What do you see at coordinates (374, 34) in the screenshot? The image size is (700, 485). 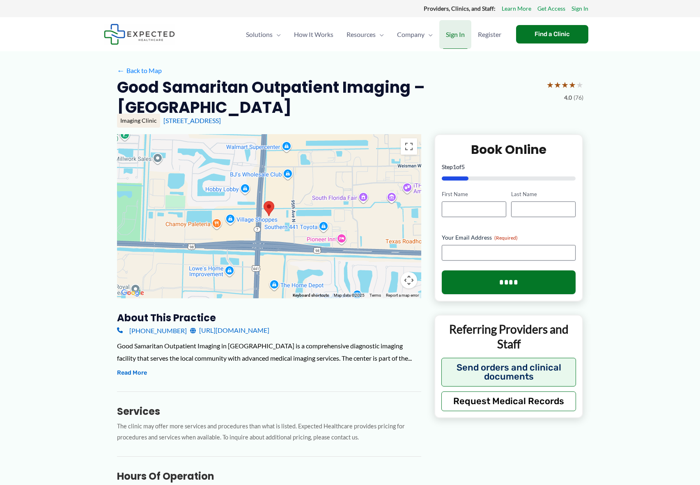 I see `nav: Primary Site Navigation` at bounding box center [374, 34].